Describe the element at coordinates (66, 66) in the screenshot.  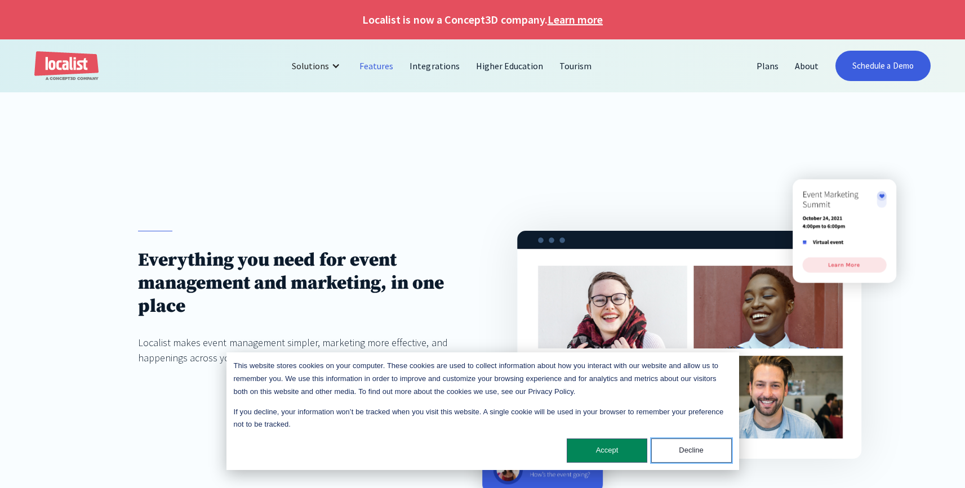
I see `a: home` at that location.